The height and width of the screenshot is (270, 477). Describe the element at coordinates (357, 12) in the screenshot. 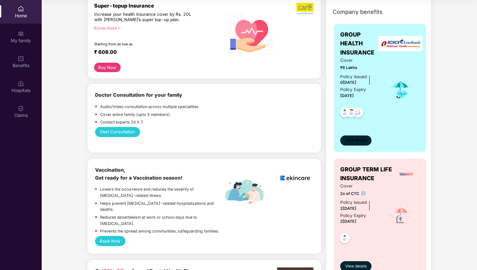

I see `span: Company benefits` at that location.